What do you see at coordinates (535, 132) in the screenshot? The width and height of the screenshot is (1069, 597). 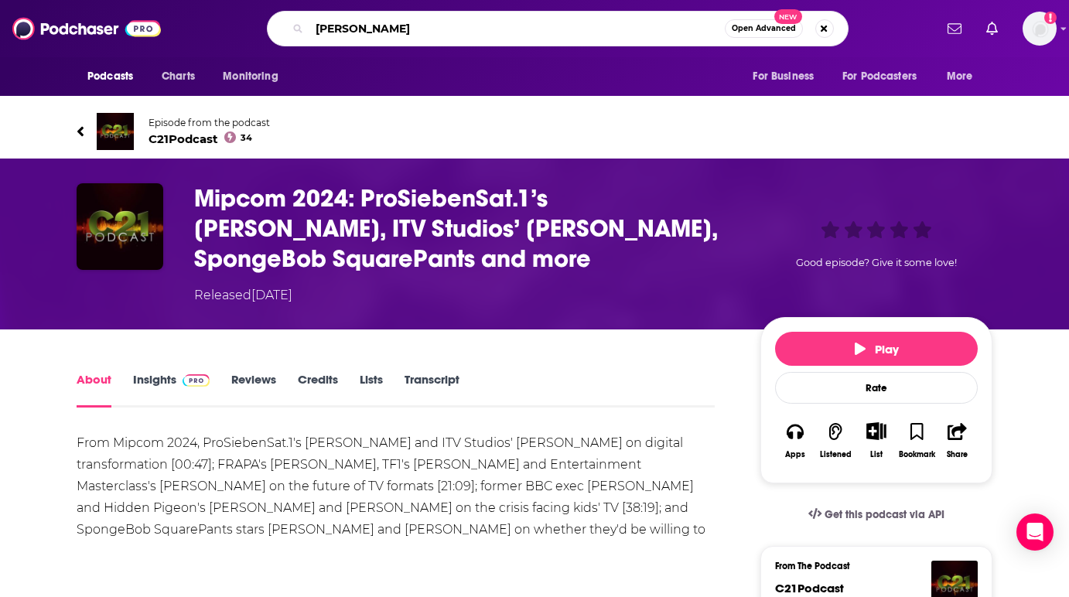 I see `a: C21PodcastEpisode from the podcastC21Podcast34` at bounding box center [535, 132].